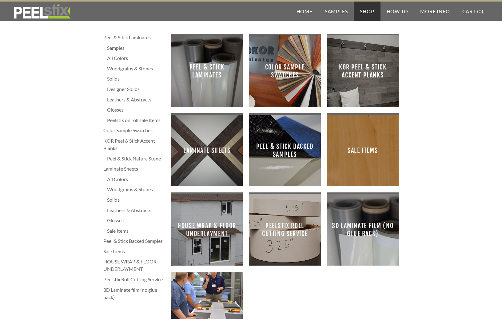  I want to click on span: Sale Items, so click(362, 150).